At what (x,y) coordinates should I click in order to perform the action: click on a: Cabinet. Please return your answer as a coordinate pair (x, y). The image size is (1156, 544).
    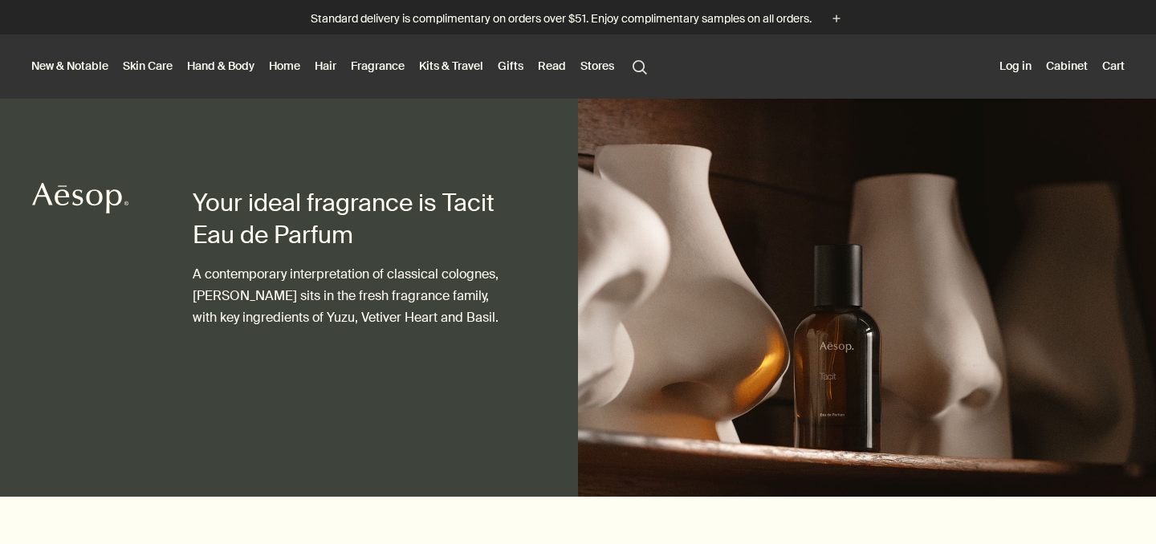
    Looking at the image, I should click on (1067, 66).